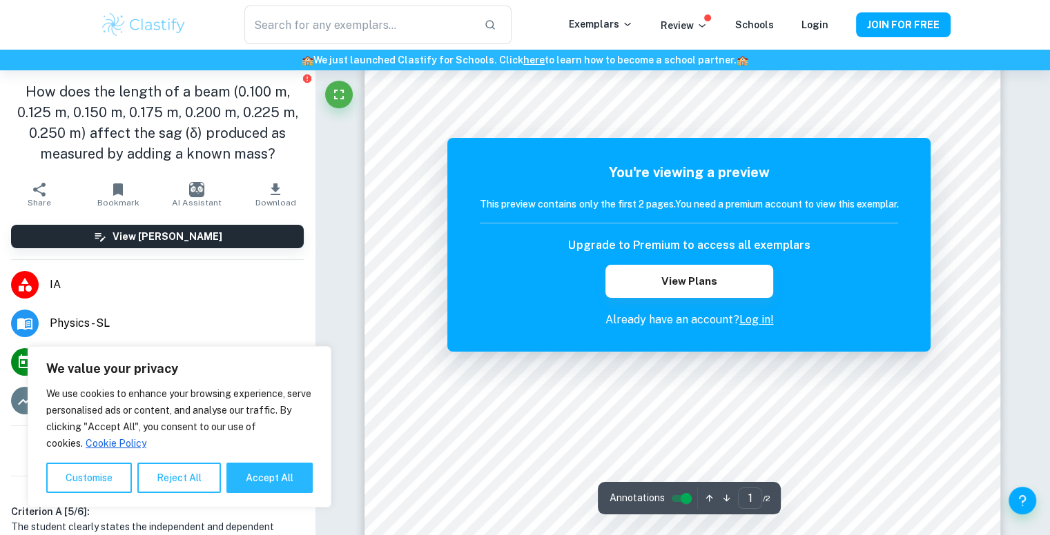  What do you see at coordinates (179, 369) in the screenshot?
I see `p: We value your privacy` at bounding box center [179, 369].